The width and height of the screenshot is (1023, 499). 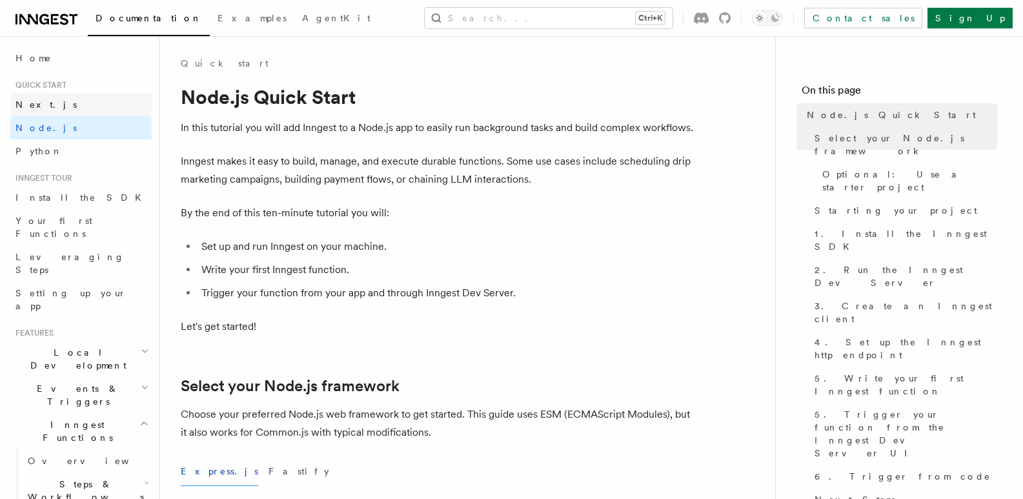 I want to click on a: Sign Up, so click(x=970, y=18).